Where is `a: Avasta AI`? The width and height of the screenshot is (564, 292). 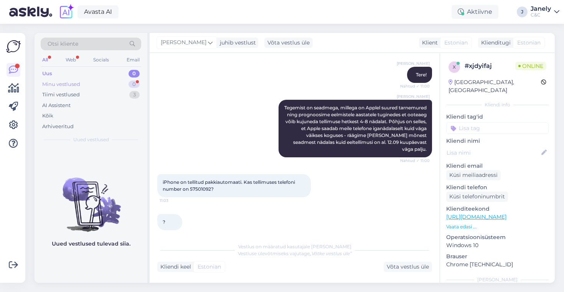
a: Avasta AI is located at coordinates (98, 12).